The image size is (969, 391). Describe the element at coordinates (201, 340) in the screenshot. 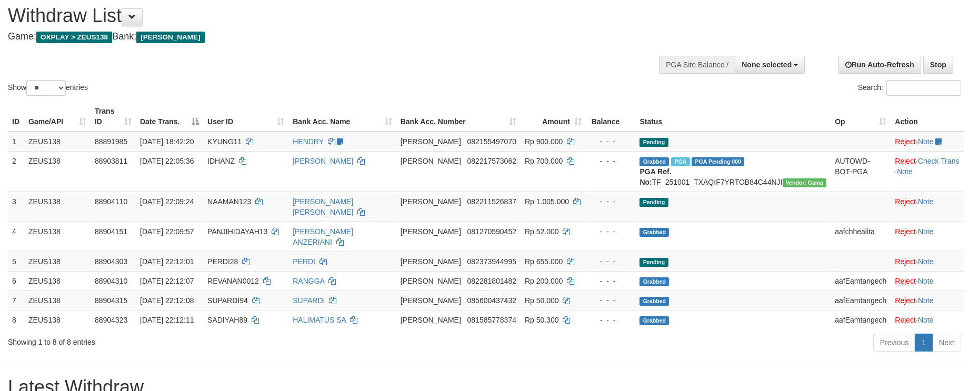

I see `div: Showing 1 to 8 of 8 entries` at that location.